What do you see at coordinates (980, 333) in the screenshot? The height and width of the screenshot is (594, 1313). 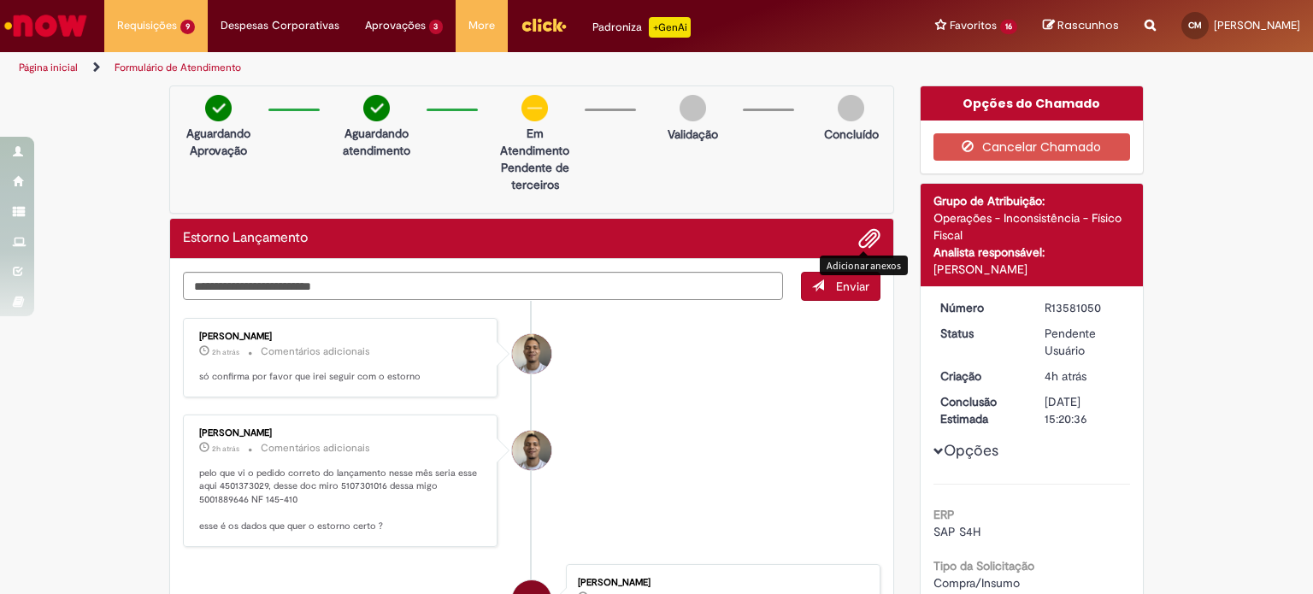 I see `dt: Status` at bounding box center [980, 333].